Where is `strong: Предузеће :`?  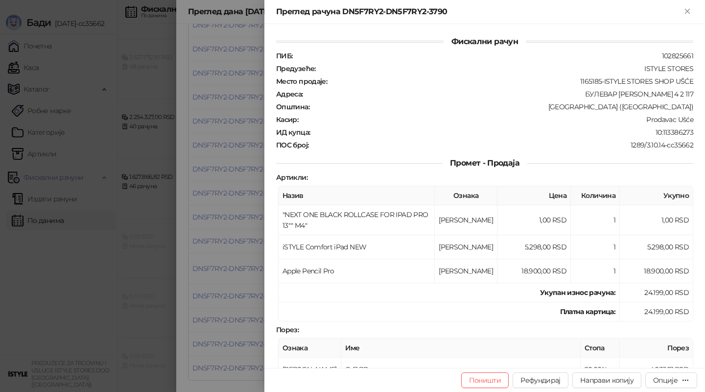
strong: Предузеће : is located at coordinates (296, 69).